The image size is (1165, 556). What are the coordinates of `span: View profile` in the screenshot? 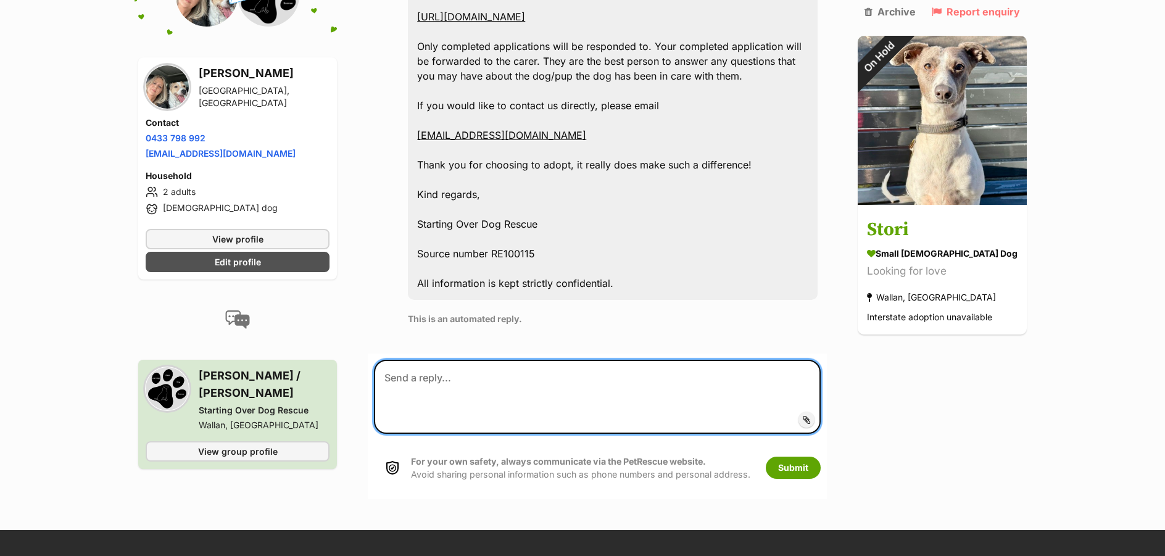 It's located at (238, 238).